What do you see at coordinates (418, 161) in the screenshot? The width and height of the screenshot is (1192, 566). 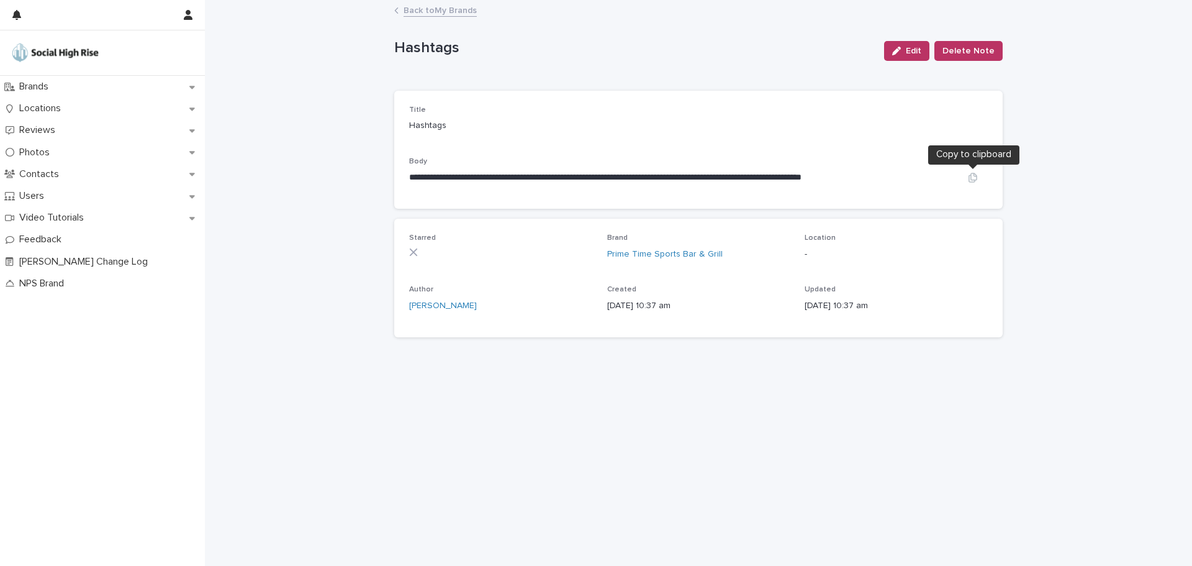 I see `span: Body` at bounding box center [418, 161].